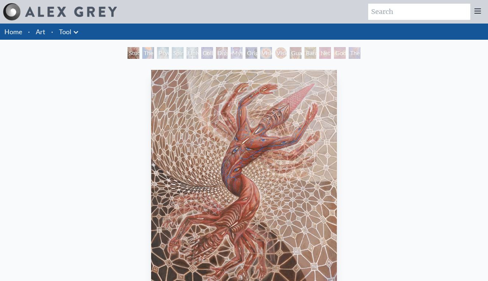  Describe the element at coordinates (13, 32) in the screenshot. I see `a: Home` at that location.